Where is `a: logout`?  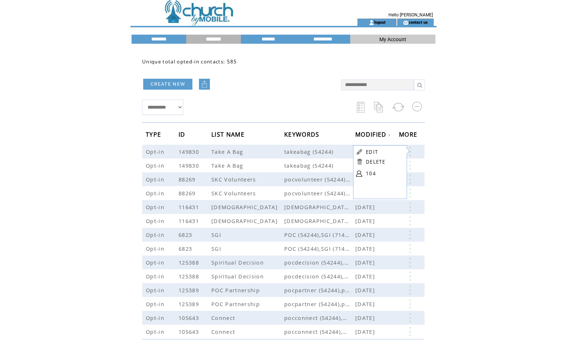
a: logout is located at coordinates (379, 22).